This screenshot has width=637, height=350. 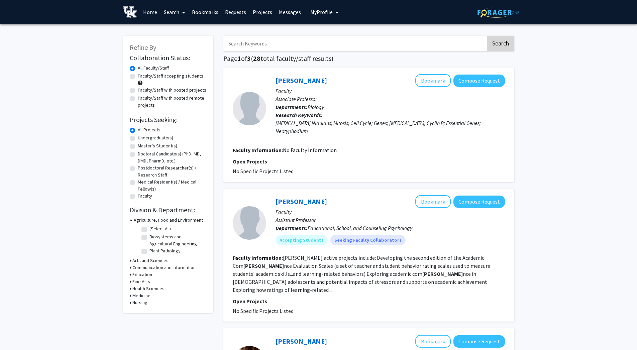 I want to click on span: Biology, so click(x=316, y=107).